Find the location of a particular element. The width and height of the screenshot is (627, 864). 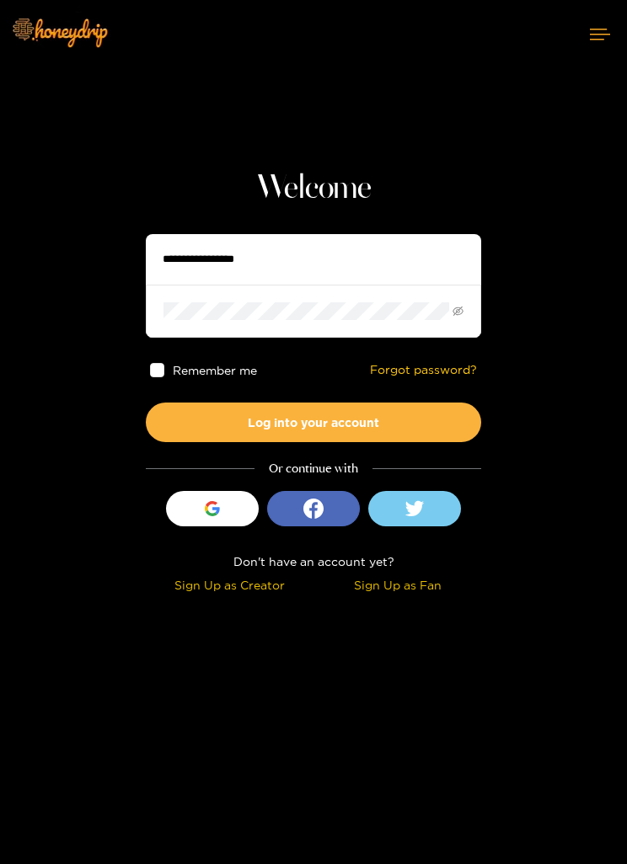

span: Remember me is located at coordinates (215, 370).